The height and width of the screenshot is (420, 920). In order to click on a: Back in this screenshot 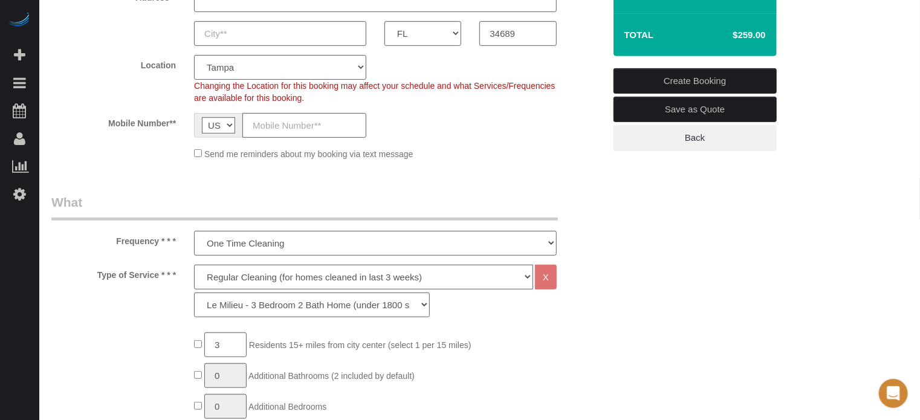, I will do `click(695, 138)`.